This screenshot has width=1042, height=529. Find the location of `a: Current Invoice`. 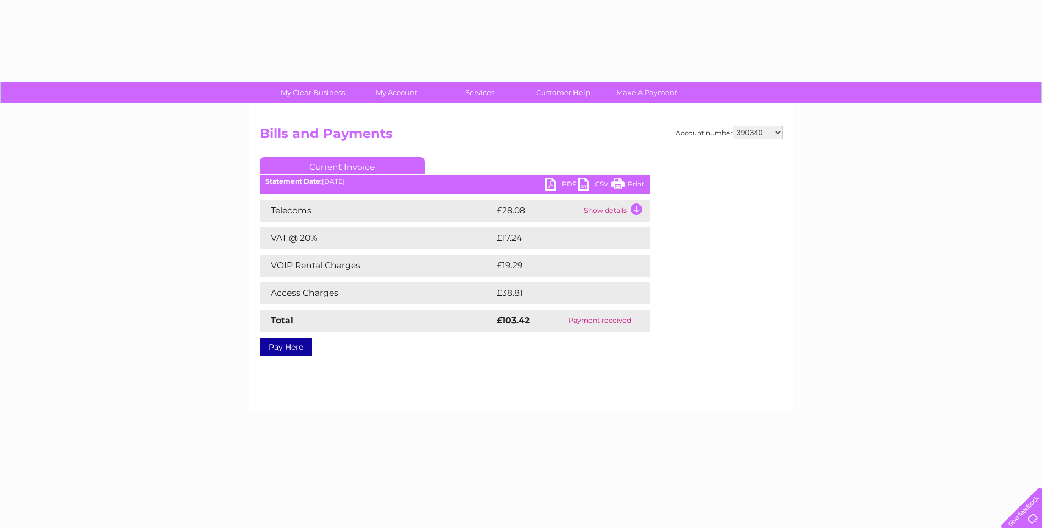

a: Current Invoice is located at coordinates (342, 165).